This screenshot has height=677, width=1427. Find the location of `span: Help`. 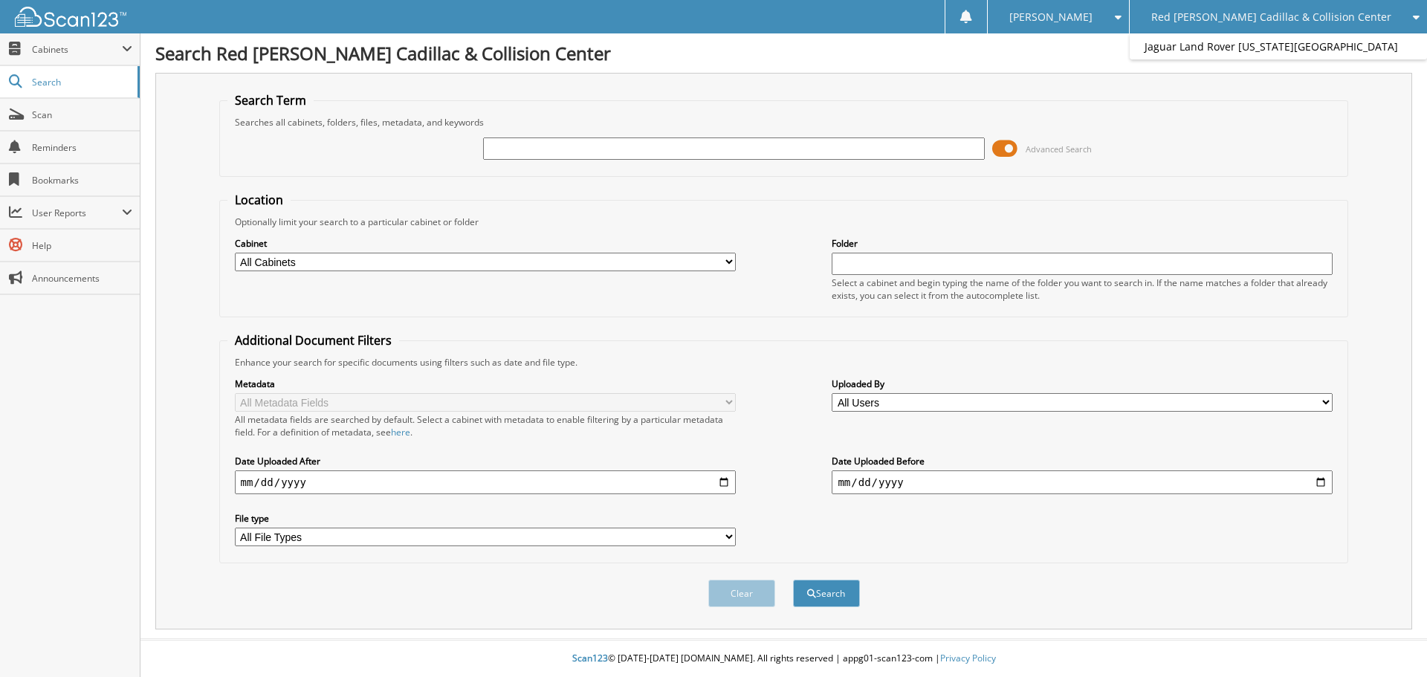

span: Help is located at coordinates (82, 245).